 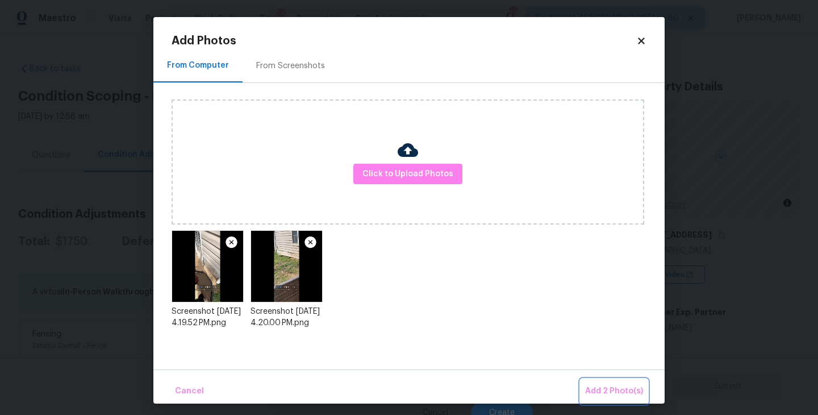 What do you see at coordinates (614, 391) in the screenshot?
I see `button: Add 2 Photo(s)` at bounding box center [614, 391].